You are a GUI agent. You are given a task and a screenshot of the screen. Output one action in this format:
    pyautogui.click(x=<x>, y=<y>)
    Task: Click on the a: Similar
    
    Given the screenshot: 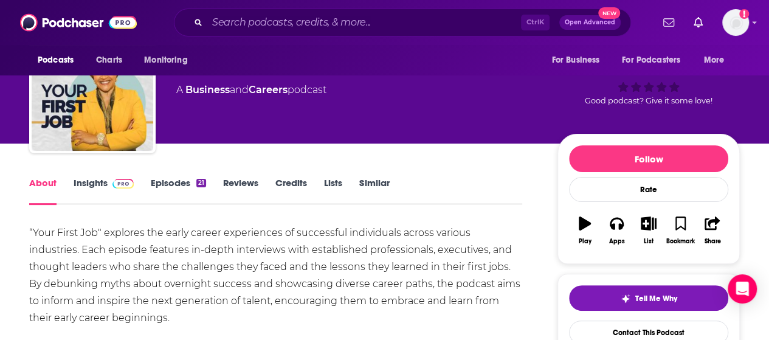 What is the action you would take?
    pyautogui.click(x=374, y=191)
    